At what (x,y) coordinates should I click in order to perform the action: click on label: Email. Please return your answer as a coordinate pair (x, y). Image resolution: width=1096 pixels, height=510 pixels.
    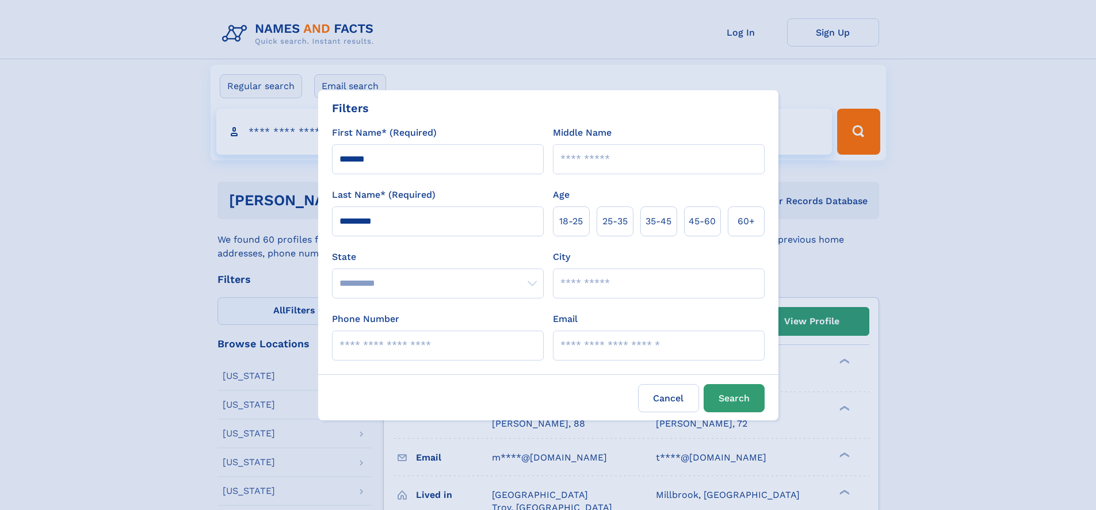
    Looking at the image, I should click on (565, 319).